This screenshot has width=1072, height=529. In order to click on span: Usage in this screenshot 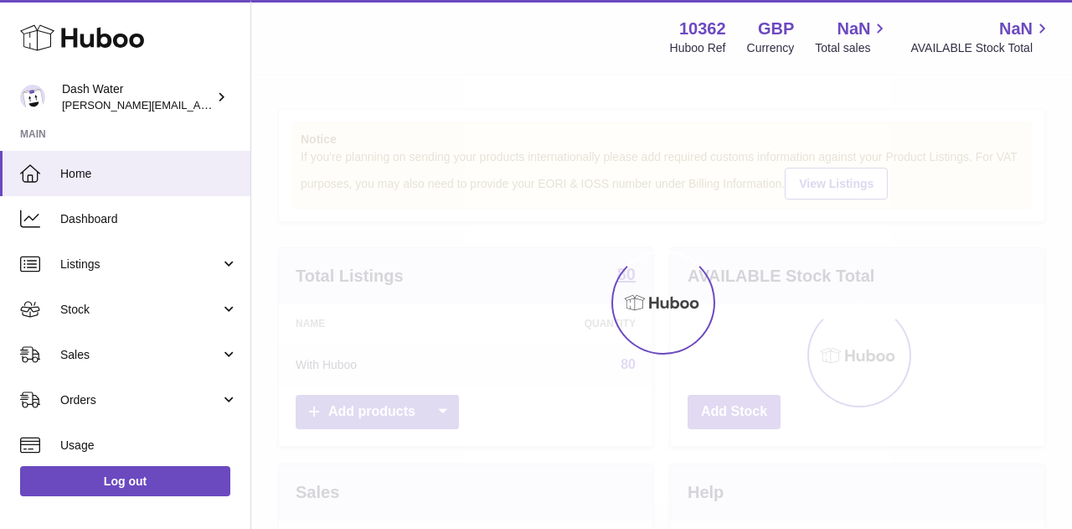, I will do `click(149, 445)`.